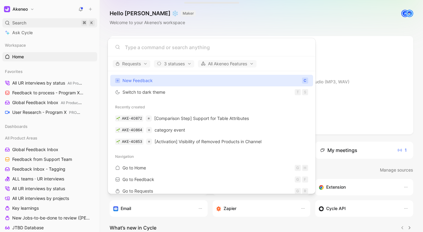  Describe the element at coordinates (305, 81) in the screenshot. I see `div: C` at that location.